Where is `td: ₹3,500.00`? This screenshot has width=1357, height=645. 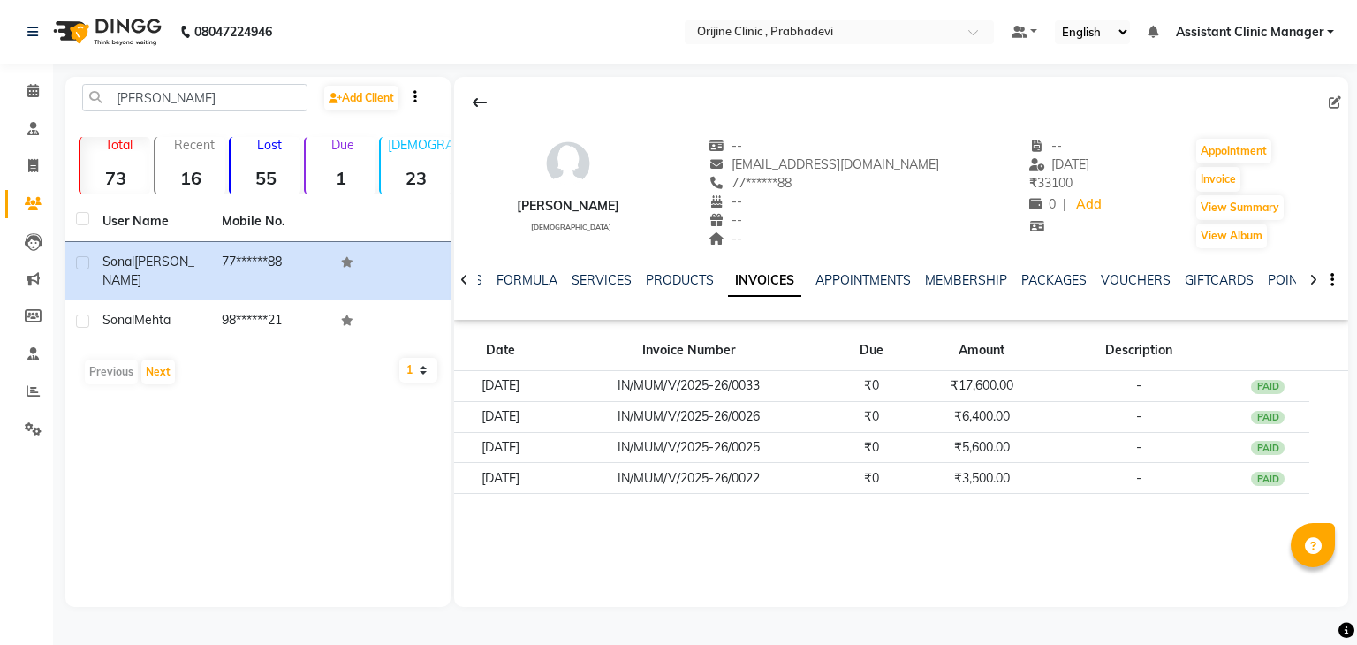
td: ₹3,500.00 is located at coordinates (982, 478).